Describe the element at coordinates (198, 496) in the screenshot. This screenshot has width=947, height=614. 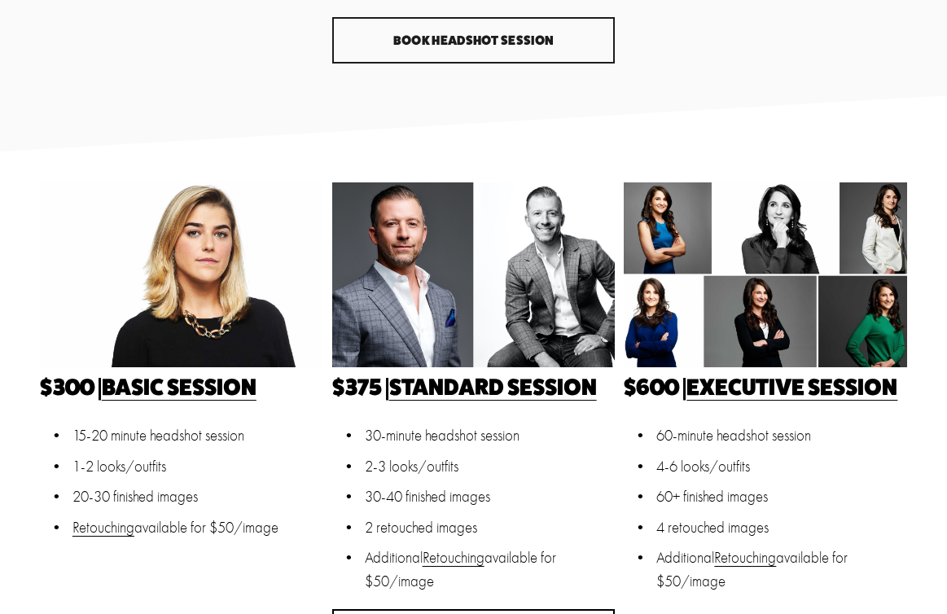
I see `p: 20-30 finished images` at that location.